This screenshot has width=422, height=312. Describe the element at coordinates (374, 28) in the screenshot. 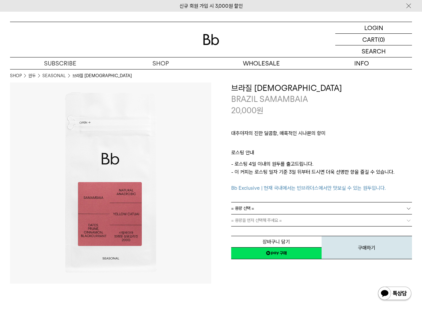

I see `p: LOGIN` at that location.